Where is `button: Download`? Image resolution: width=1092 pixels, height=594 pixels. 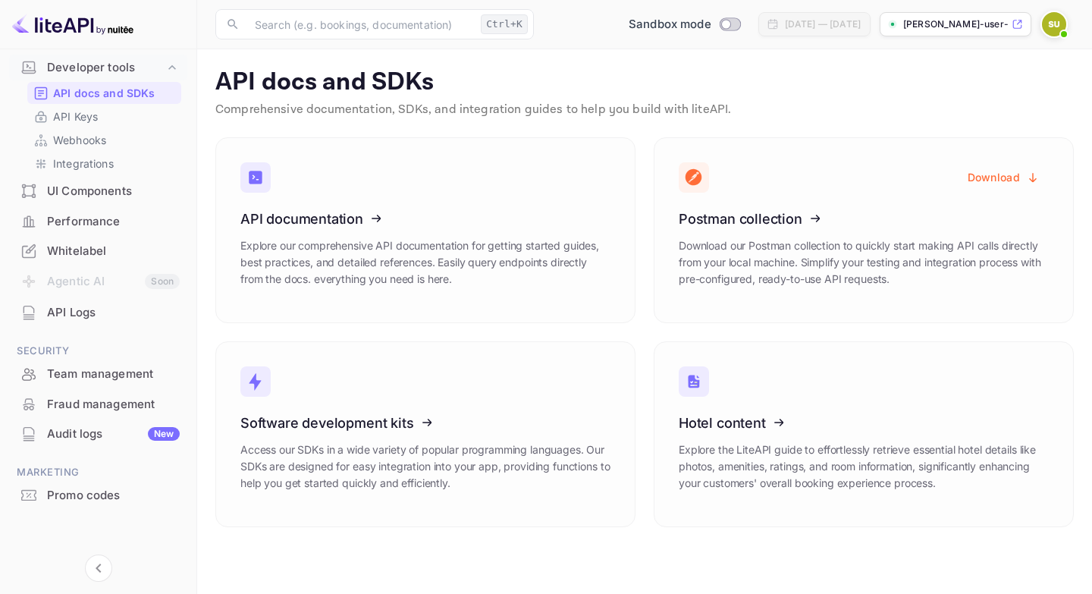
button: Download is located at coordinates (1003, 177).